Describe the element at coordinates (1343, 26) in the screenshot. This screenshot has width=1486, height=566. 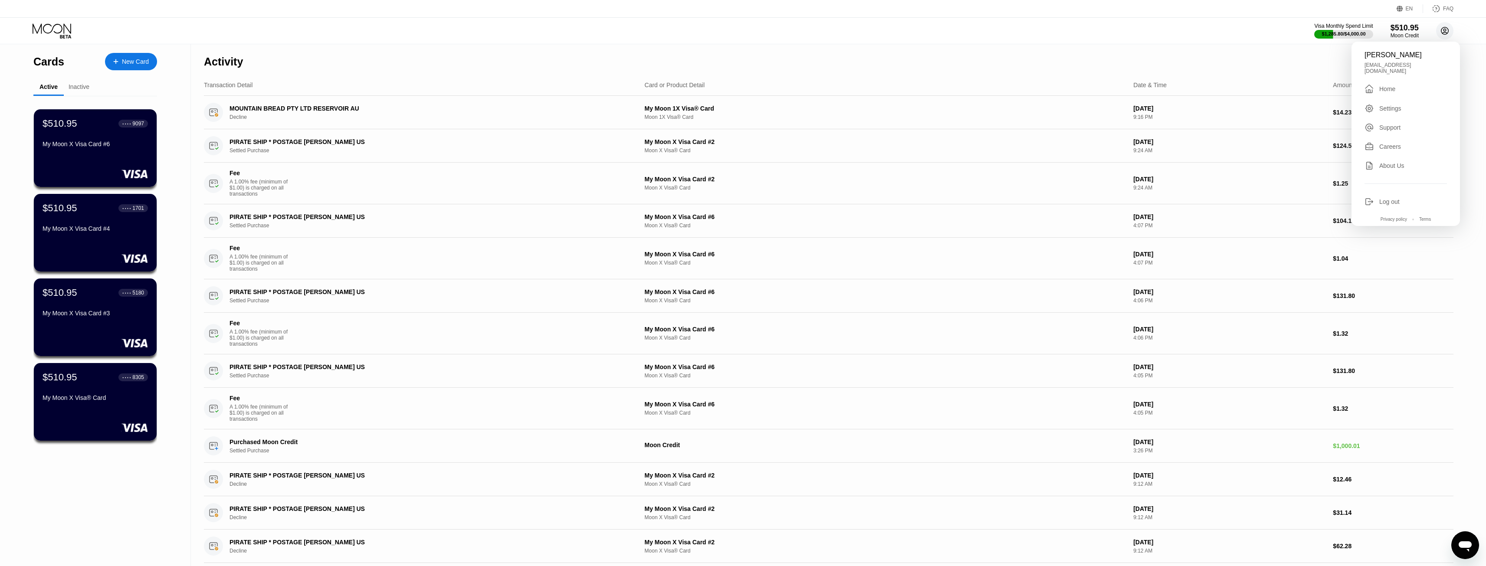
I see `div: Visa Monthly Spend Limit` at that location.